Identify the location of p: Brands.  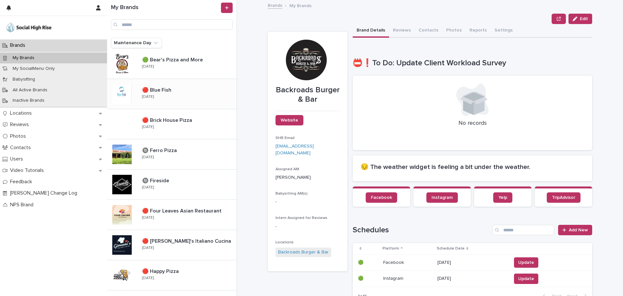
(19, 45).